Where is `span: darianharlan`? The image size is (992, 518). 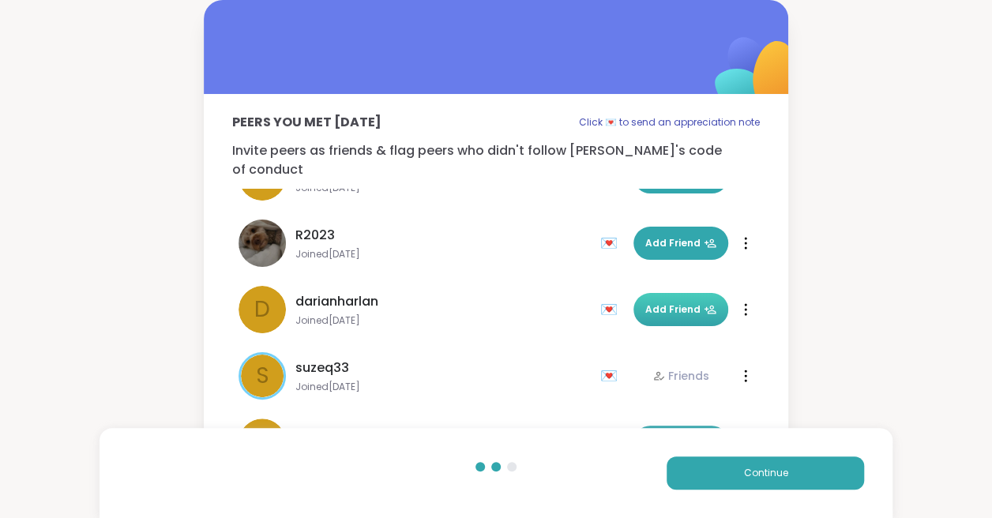
span: darianharlan is located at coordinates (336, 302).